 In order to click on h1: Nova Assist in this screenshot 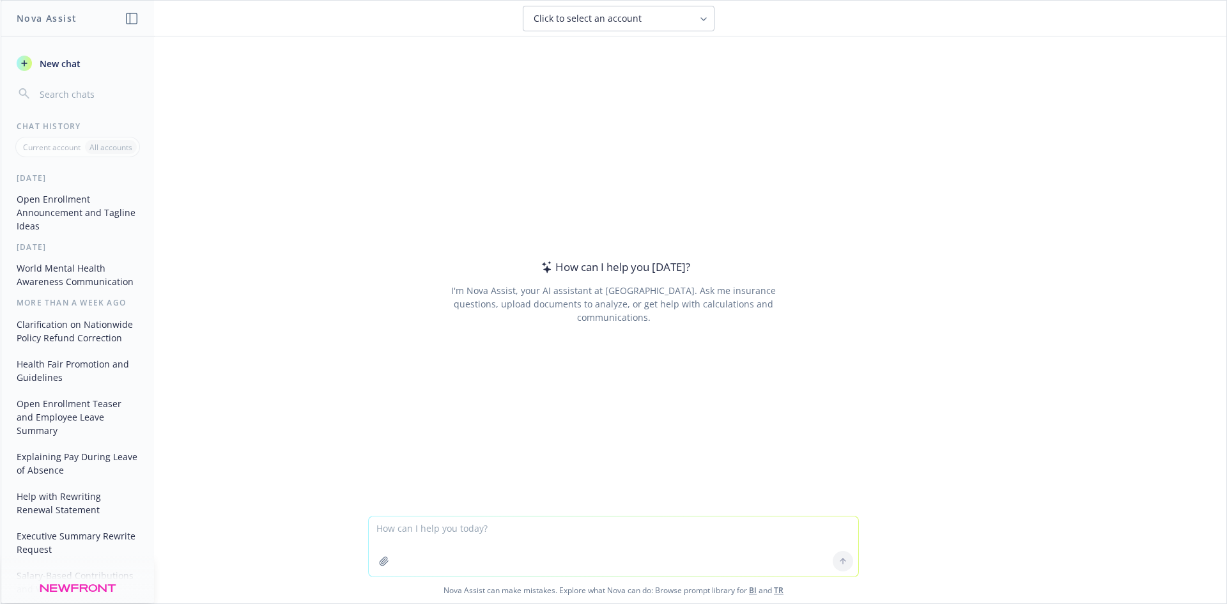, I will do `click(47, 18)`.